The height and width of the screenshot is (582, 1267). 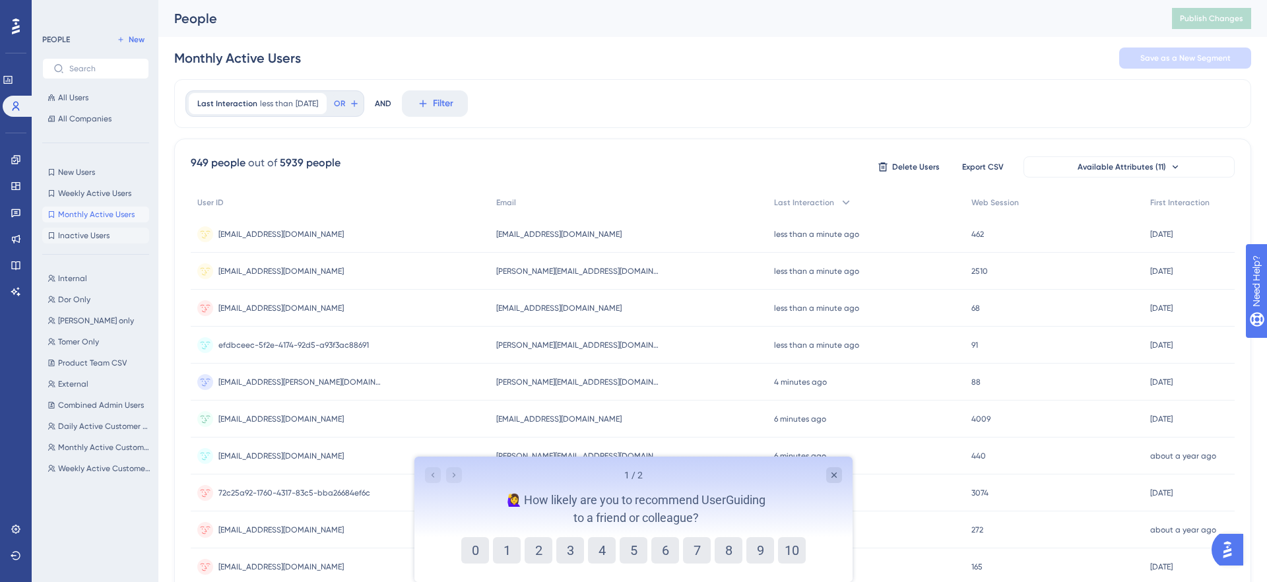 What do you see at coordinates (137, 40) in the screenshot?
I see `span: New` at bounding box center [137, 40].